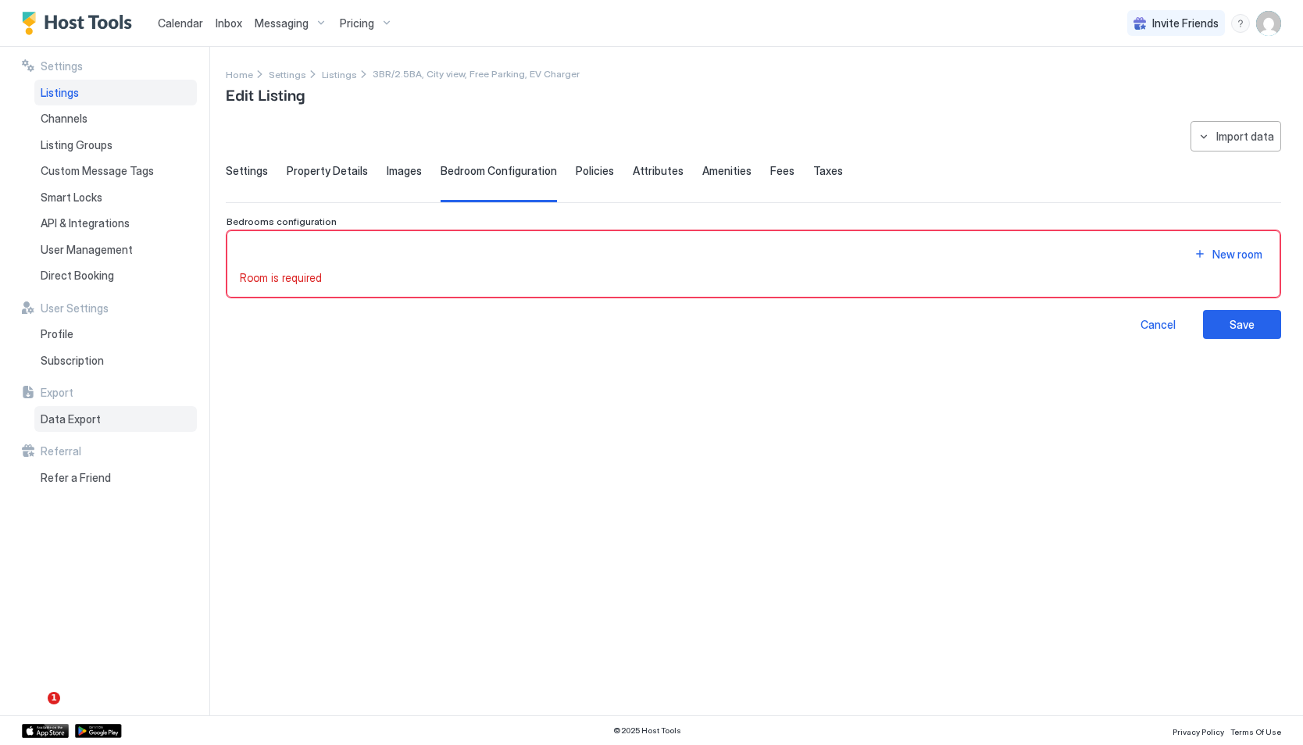 The width and height of the screenshot is (1303, 745). I want to click on a: Privacy Policy, so click(1198, 730).